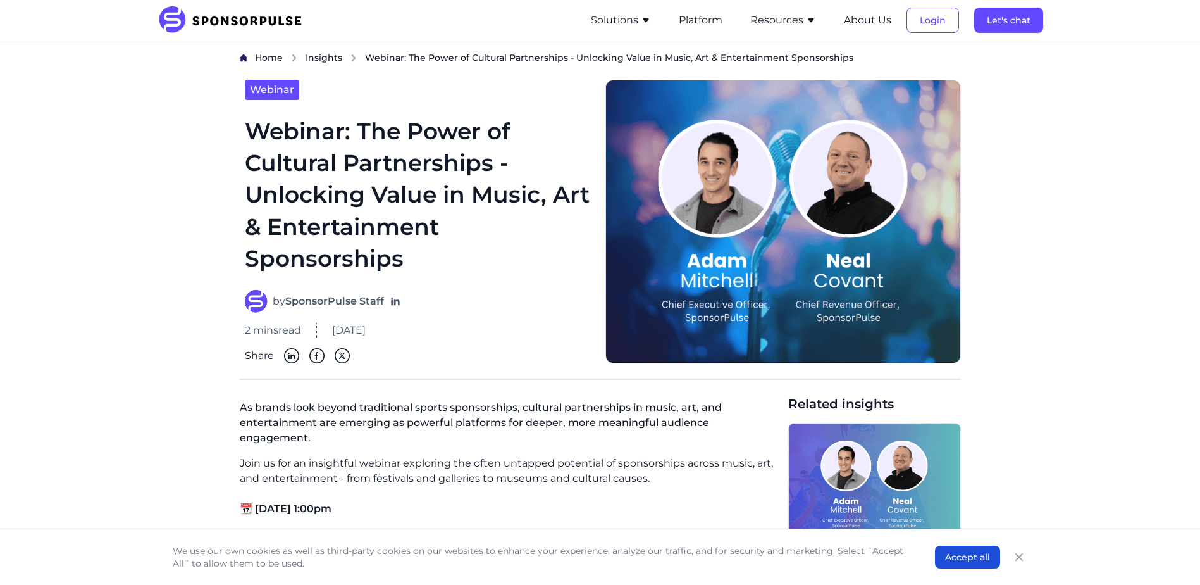  Describe the element at coordinates (783, 20) in the screenshot. I see `button: Resources` at that location.